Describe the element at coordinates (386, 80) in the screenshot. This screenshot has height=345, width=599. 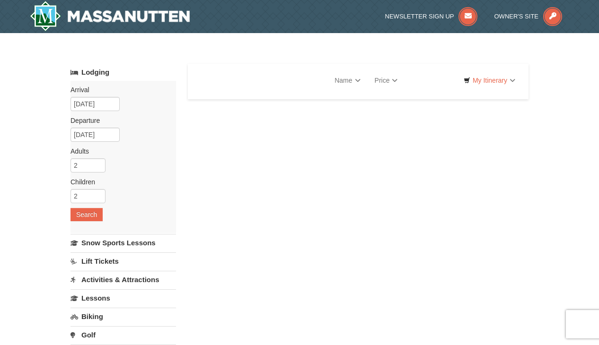
I see `a: Price` at that location.